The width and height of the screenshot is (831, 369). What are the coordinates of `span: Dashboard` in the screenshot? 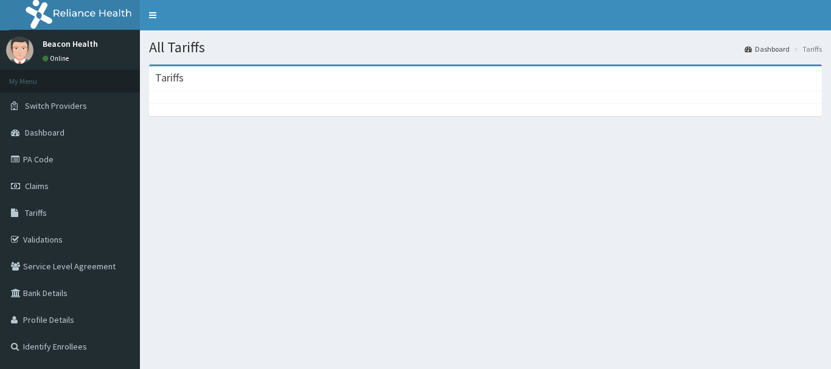 It's located at (44, 133).